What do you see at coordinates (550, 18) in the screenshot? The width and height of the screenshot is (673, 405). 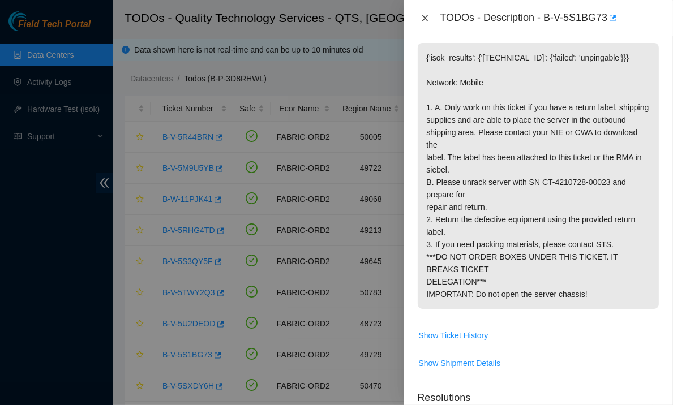 I see `div: TODOs - Description - B-V-5S1BG73` at bounding box center [550, 18].